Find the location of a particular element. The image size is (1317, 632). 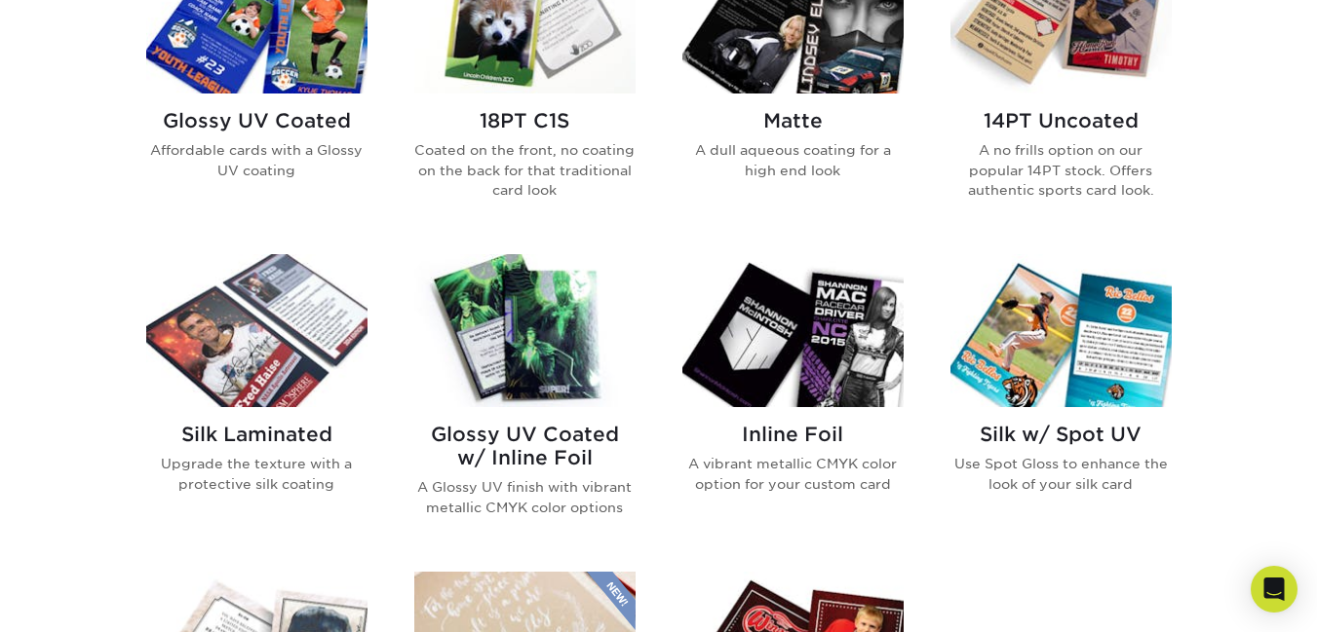

p: A Glossy UV finish with vibrant metallic CMYK color options is located at coordinates (524, 497).